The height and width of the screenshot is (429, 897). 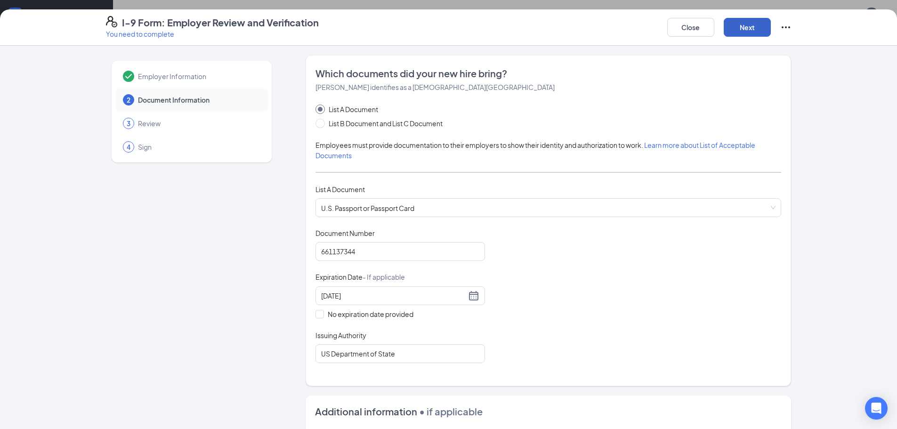 What do you see at coordinates (535, 150) in the screenshot?
I see `span: Employees must provide documentation to their employers to show their identity and authorization ...` at bounding box center [535, 150].